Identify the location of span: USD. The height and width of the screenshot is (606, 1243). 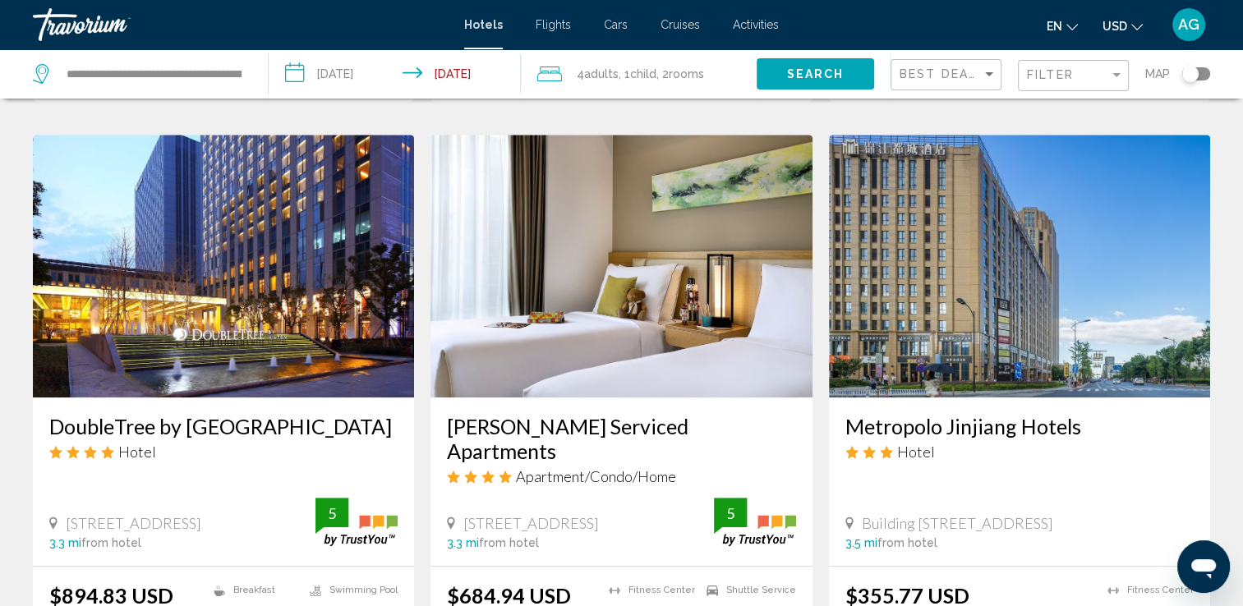
(1115, 26).